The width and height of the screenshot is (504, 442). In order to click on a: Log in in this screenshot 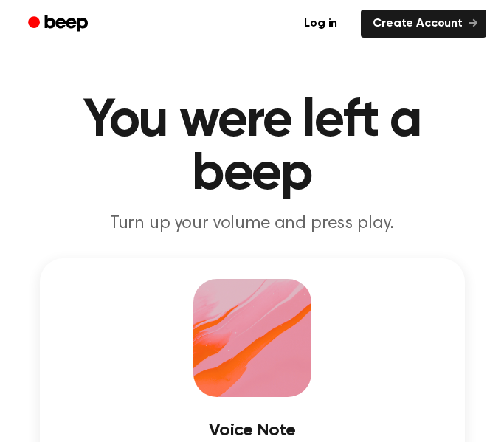, I will do `click(320, 24)`.